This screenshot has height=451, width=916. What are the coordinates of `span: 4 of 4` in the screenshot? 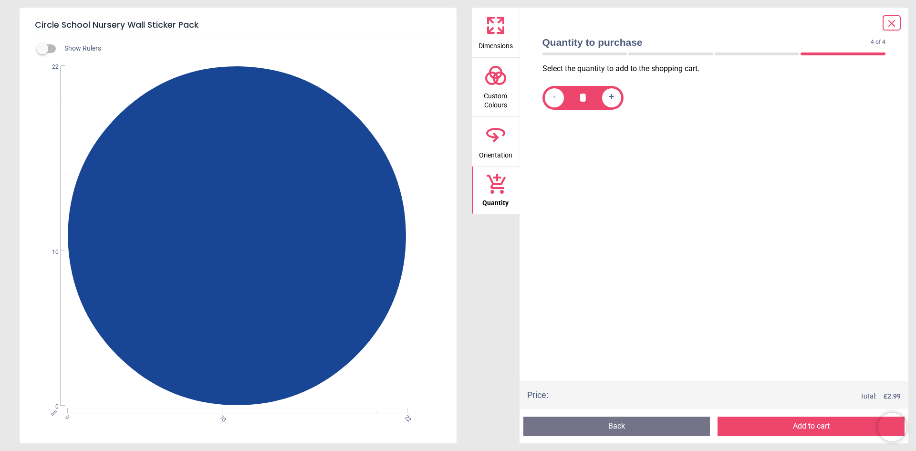 It's located at (878, 42).